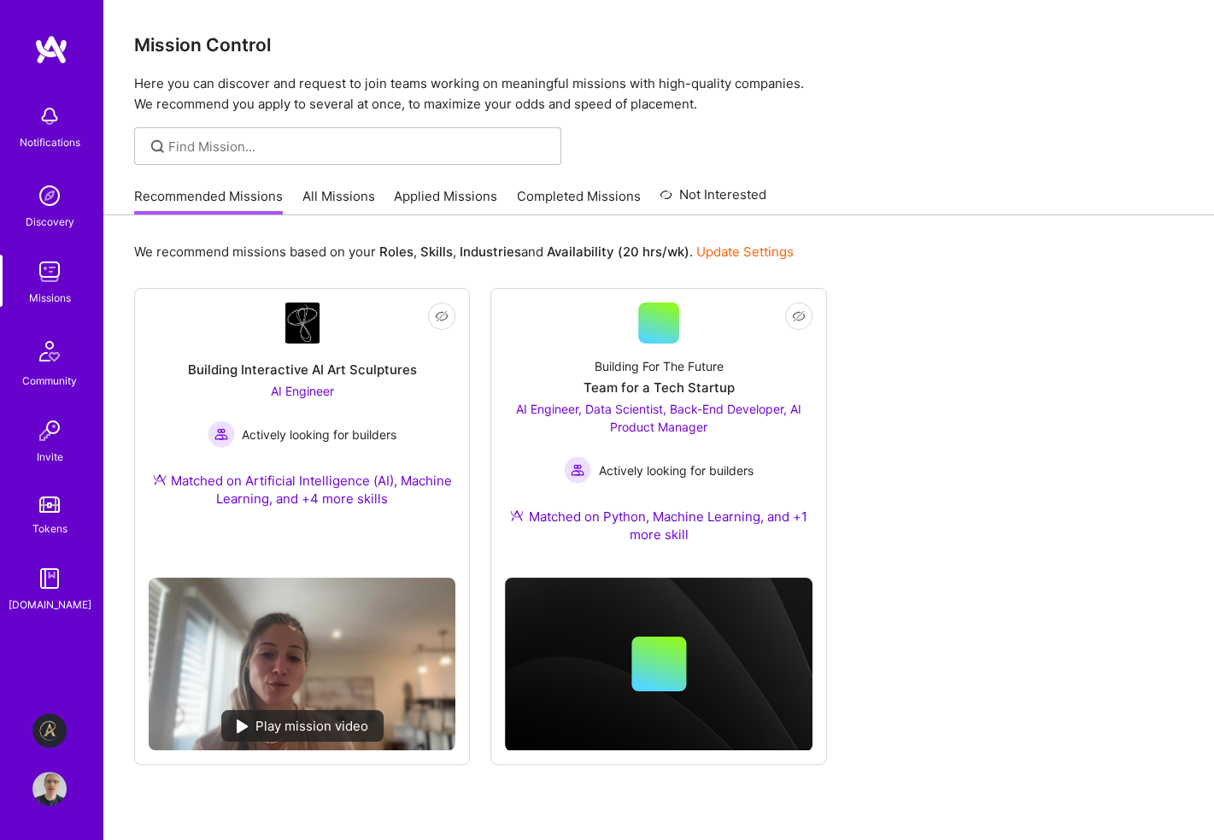 The height and width of the screenshot is (840, 1214). Describe the element at coordinates (50, 142) in the screenshot. I see `div: Notifications` at that location.